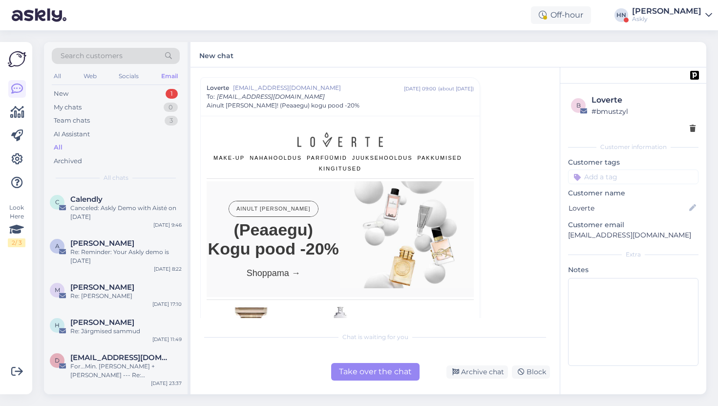 Image resolution: width=718 pixels, height=406 pixels. What do you see at coordinates (382, 158) in the screenshot?
I see `a: JUUKSEHOOLDUS` at bounding box center [382, 158].